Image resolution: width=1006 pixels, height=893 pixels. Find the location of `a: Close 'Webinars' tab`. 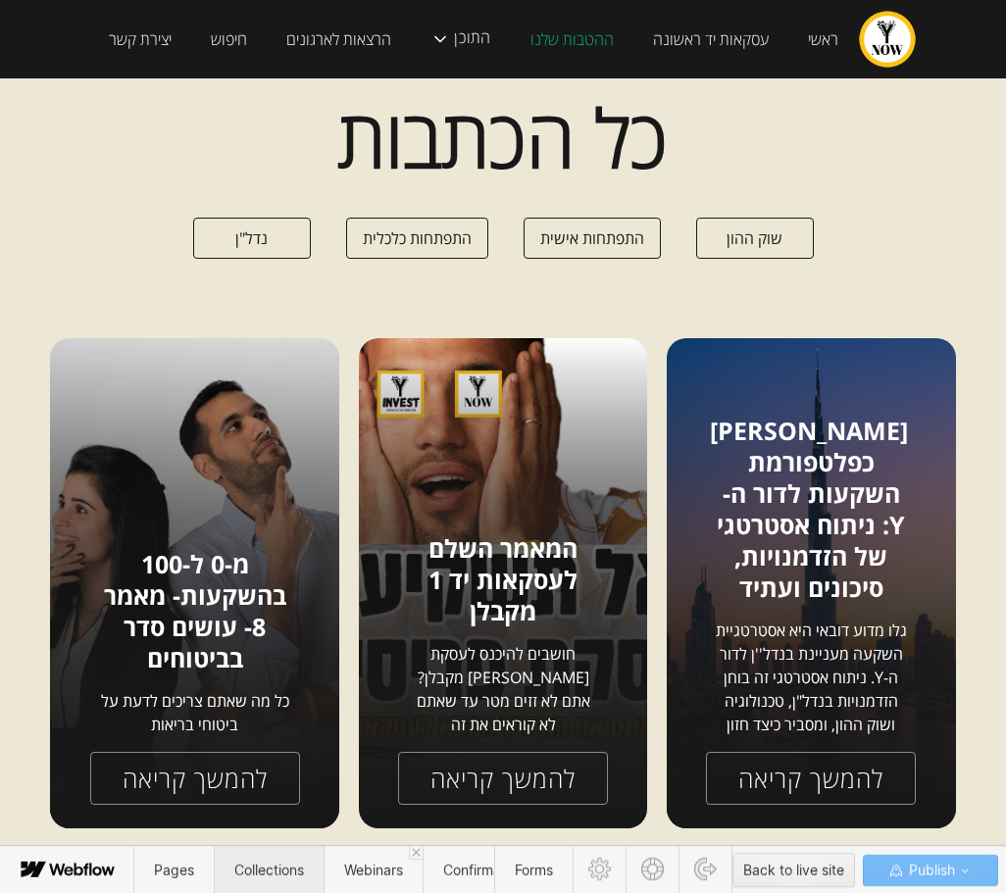

a: Close 'Webinars' tab is located at coordinates (416, 853).